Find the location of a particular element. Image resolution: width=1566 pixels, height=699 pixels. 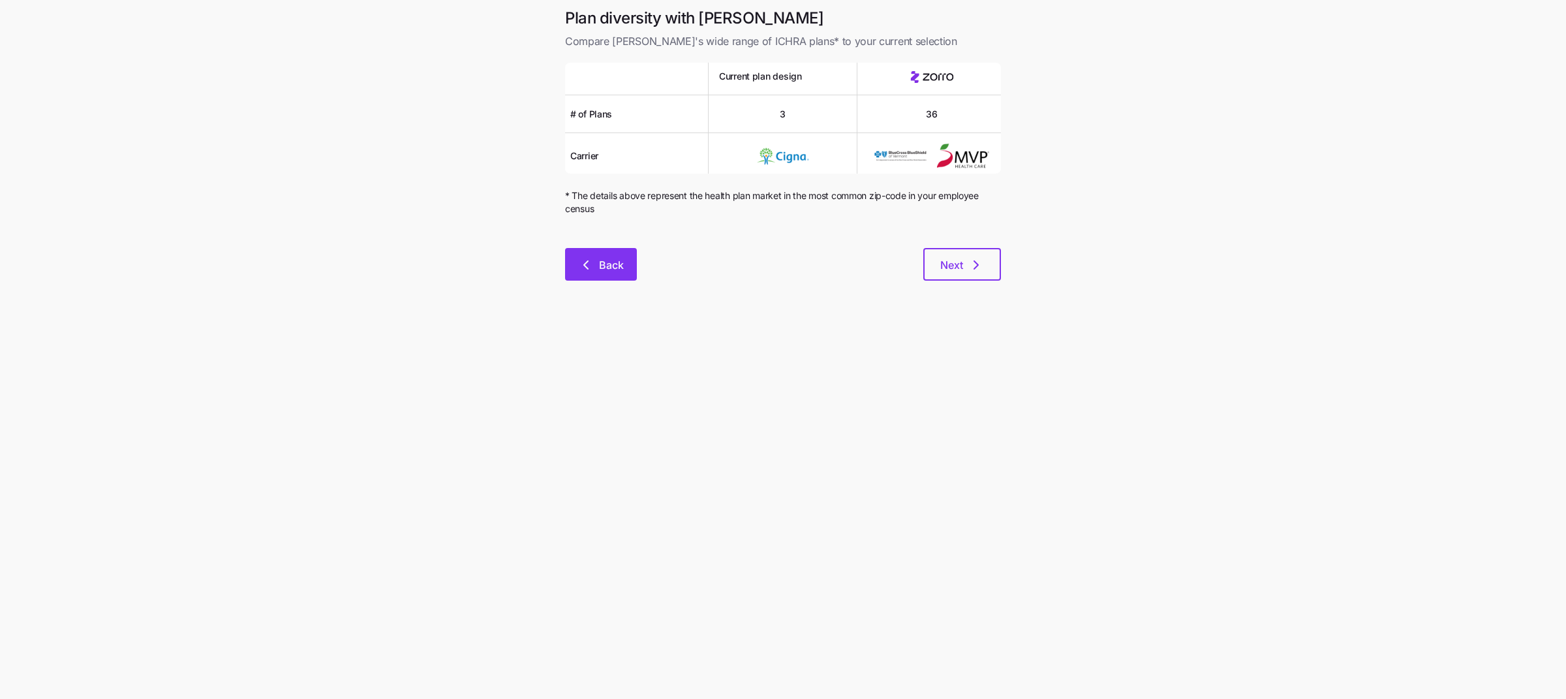

span: 3 is located at coordinates (782, 114).